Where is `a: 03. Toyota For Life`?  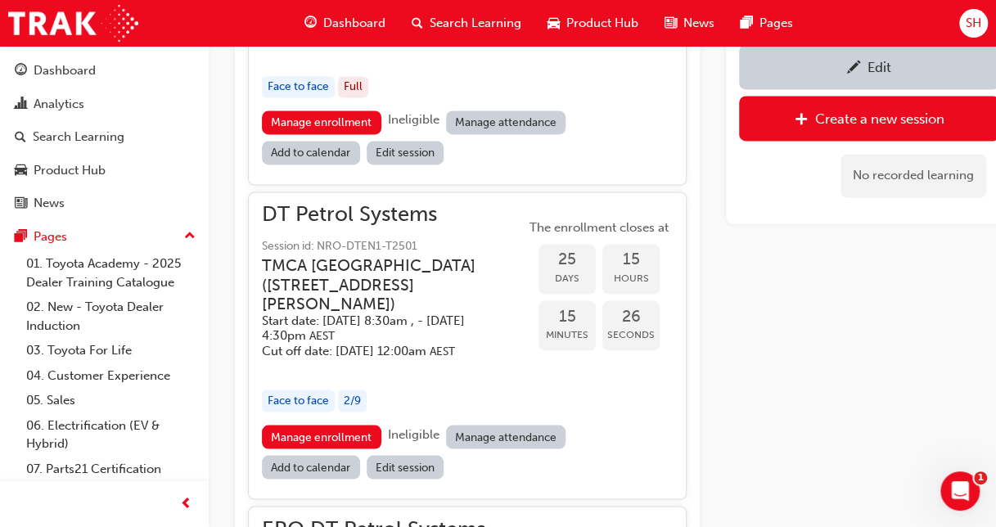 a: 03. Toyota For Life is located at coordinates (110, 350).